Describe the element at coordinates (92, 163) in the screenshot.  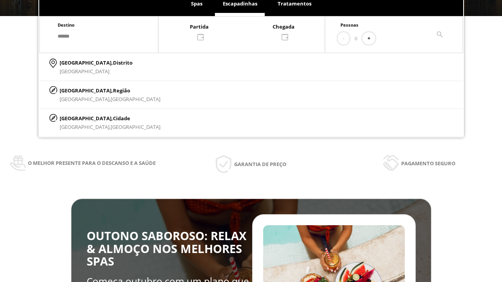
I see `span: O melhor presente para o descanso e a saúde` at that location.